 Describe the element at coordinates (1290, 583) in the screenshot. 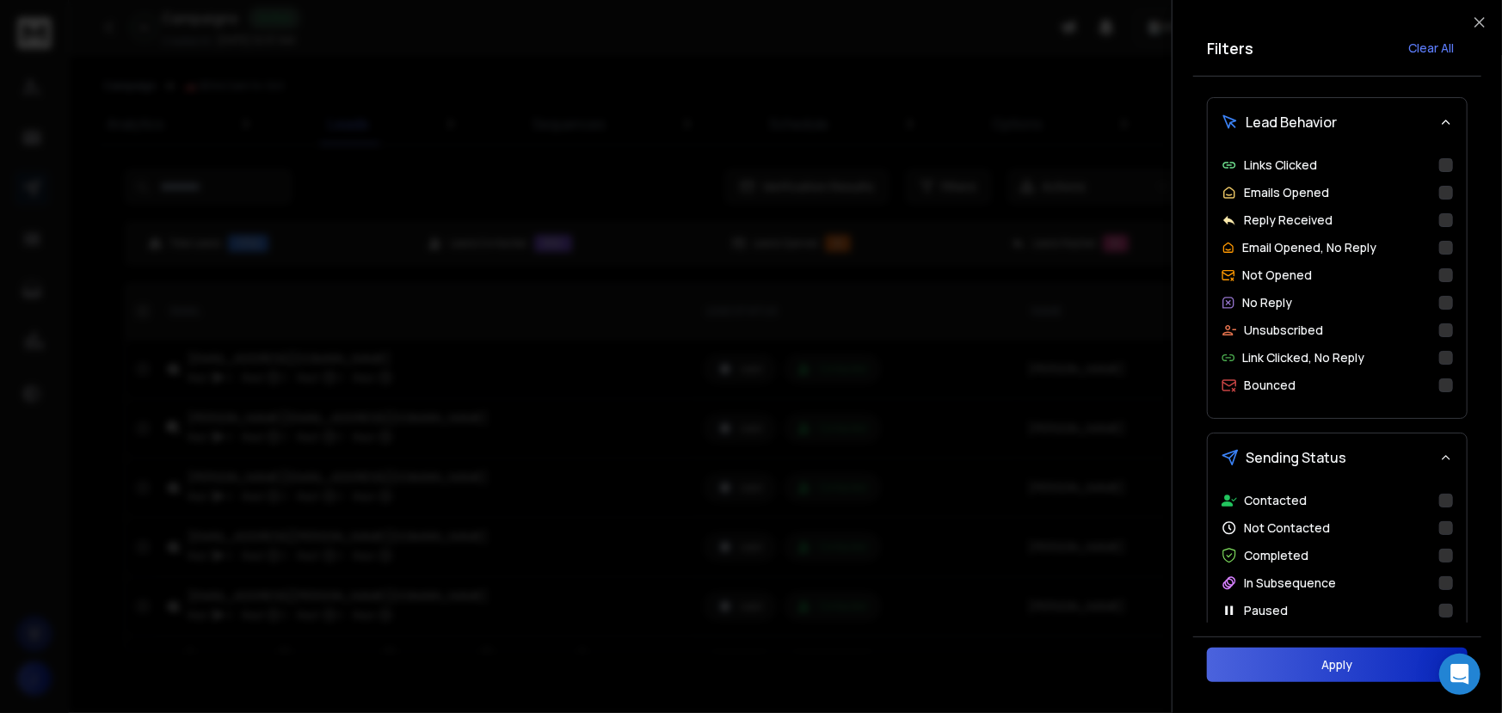

I see `p: In Subsequence` at that location.